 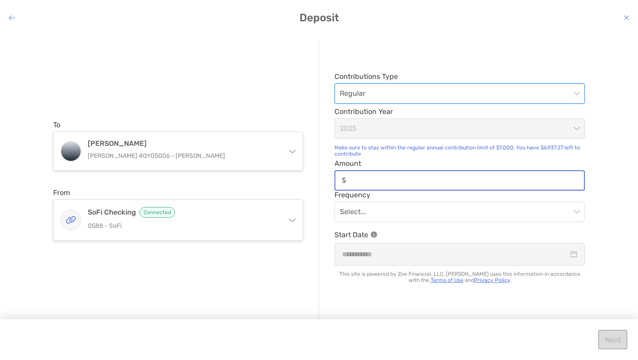 I want to click on span: Frequency, so click(x=460, y=195).